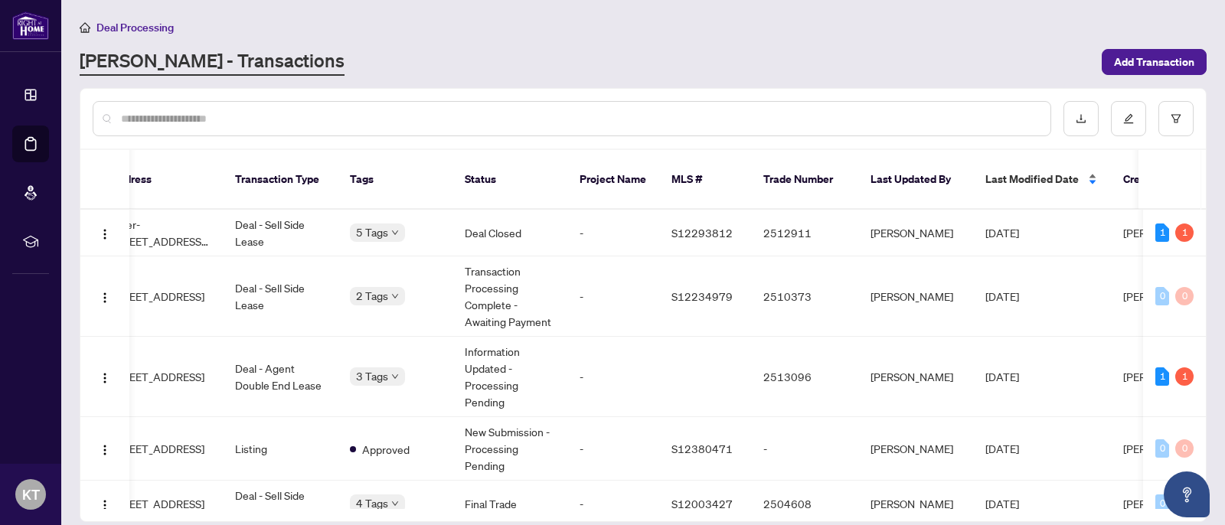 The height and width of the screenshot is (525, 1225). I want to click on td: Transaction Processing Complete - Awaiting Payment, so click(510, 296).